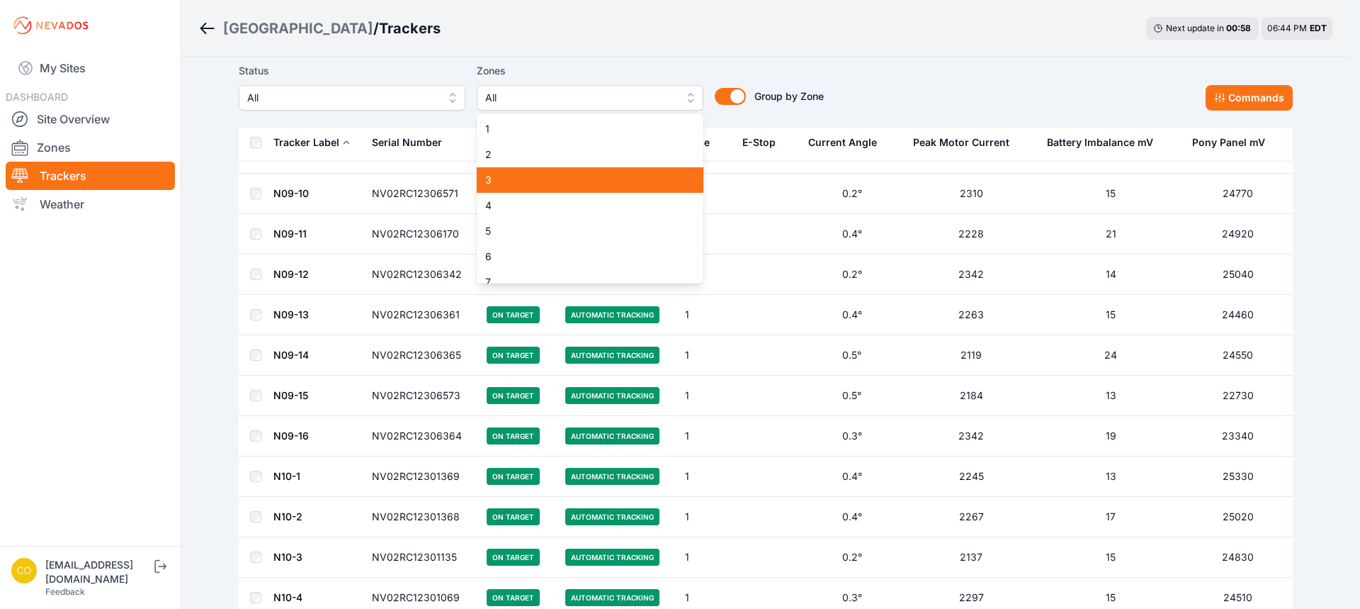 This screenshot has width=1360, height=609. I want to click on span: 7, so click(582, 282).